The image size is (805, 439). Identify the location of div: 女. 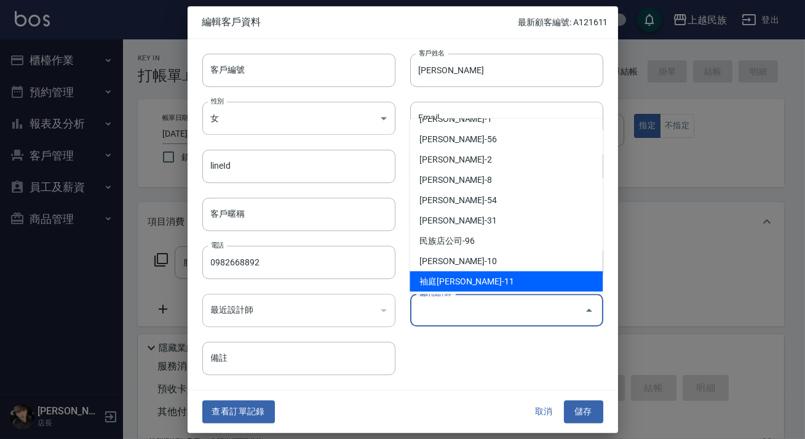
(299, 118).